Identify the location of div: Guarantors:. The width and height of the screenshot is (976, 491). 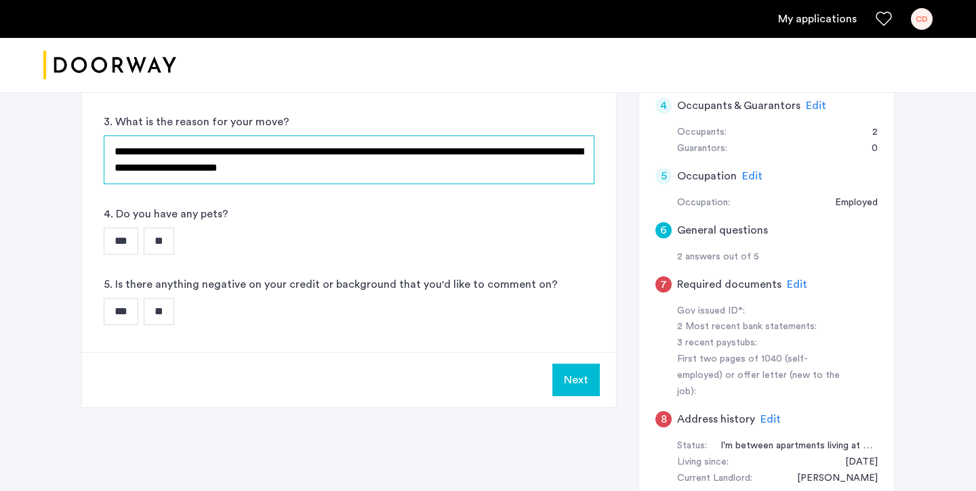
(702, 149).